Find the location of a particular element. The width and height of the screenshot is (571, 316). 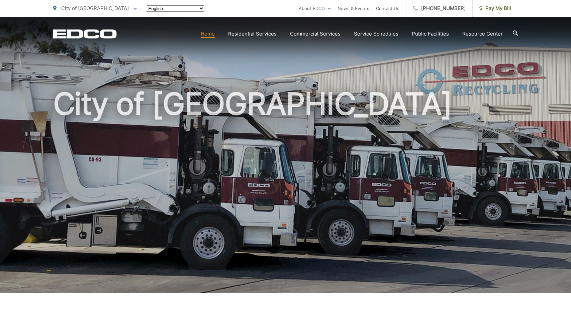

a: Contact Us is located at coordinates (388, 8).